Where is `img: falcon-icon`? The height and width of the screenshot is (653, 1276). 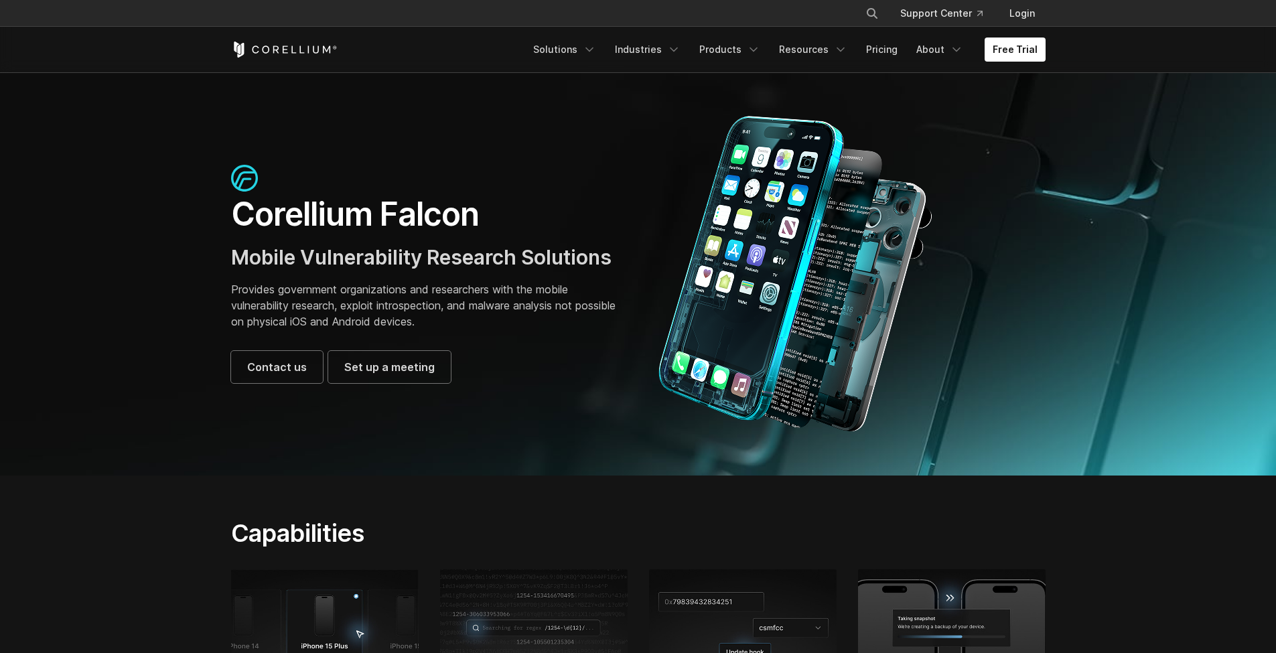
img: falcon-icon is located at coordinates (245, 178).